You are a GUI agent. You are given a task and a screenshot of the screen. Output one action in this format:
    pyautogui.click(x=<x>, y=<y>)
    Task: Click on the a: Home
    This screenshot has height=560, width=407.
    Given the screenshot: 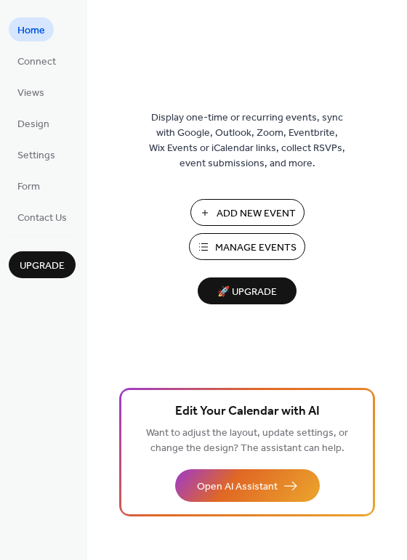 What is the action you would take?
    pyautogui.click(x=31, y=29)
    